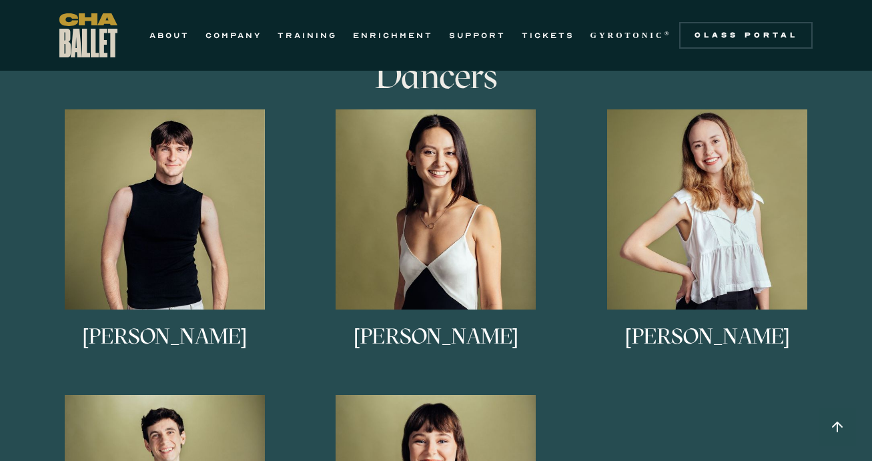 This screenshot has height=461, width=872. What do you see at coordinates (631, 35) in the screenshot?
I see `a: GYROTONIC®` at bounding box center [631, 35].